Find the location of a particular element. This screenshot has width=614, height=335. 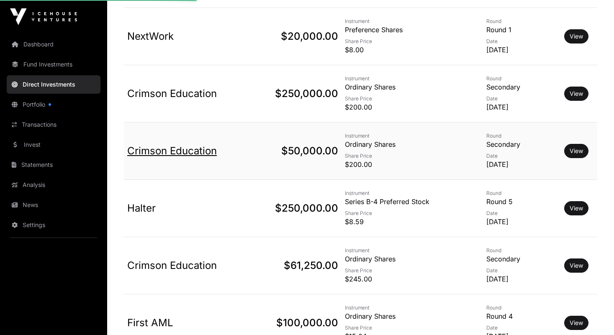

a: First AML is located at coordinates (150, 323).